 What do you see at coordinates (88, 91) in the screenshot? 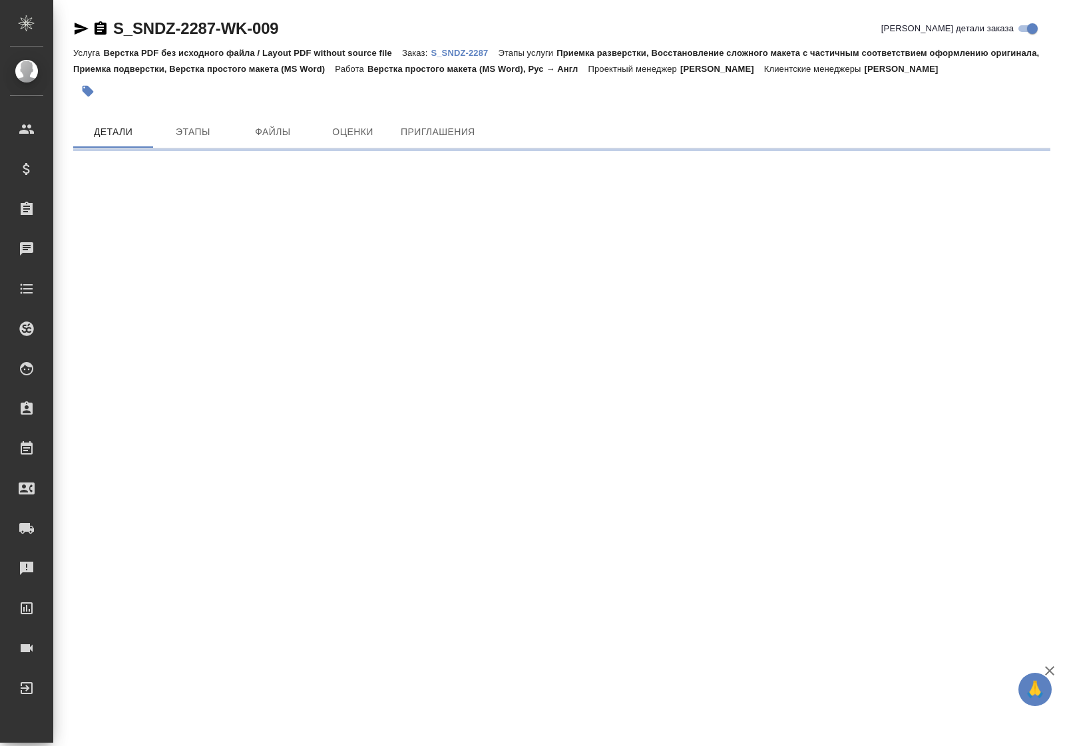
I see `button: Добавить тэг` at bounding box center [88, 91].